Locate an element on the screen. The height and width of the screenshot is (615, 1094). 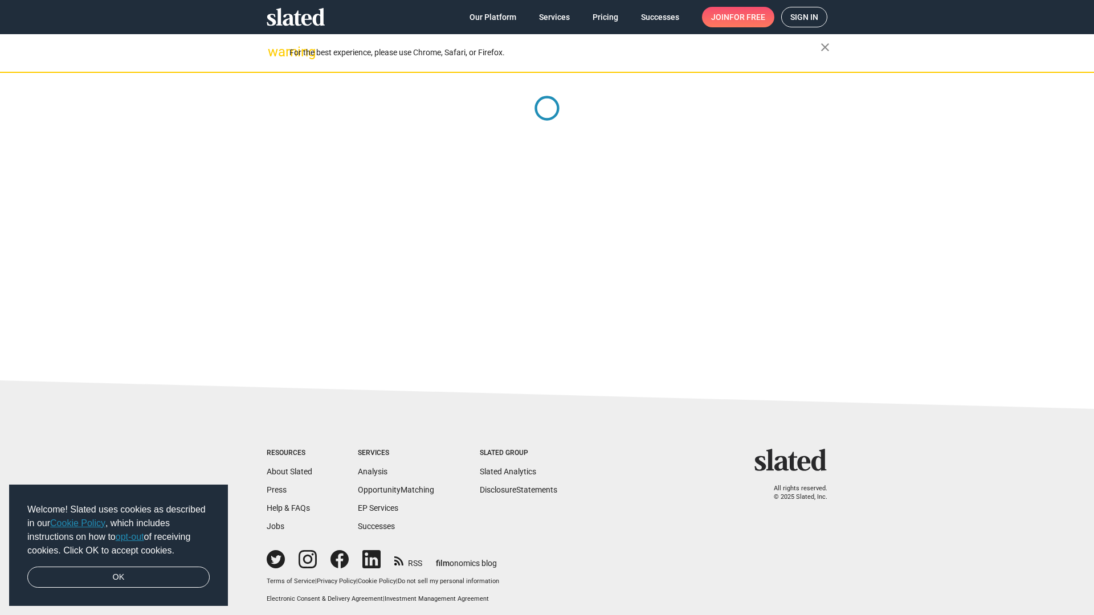
span: Pricing is located at coordinates (605, 17).